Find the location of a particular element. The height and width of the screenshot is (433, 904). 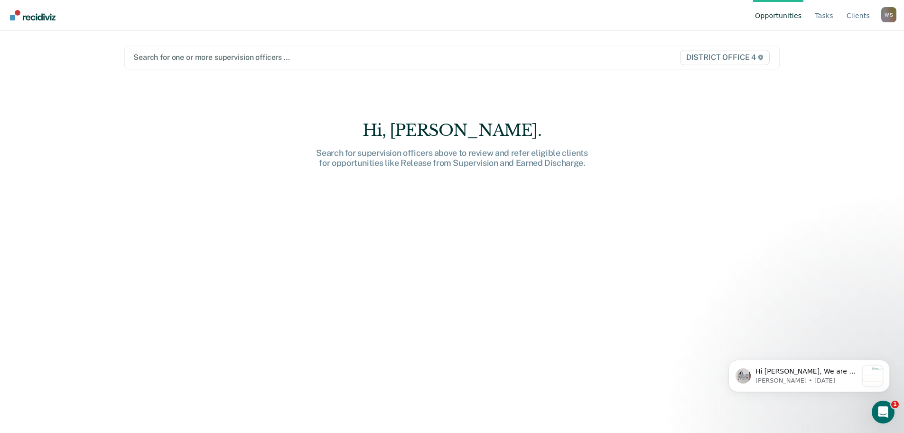

div: W S is located at coordinates (889, 15).